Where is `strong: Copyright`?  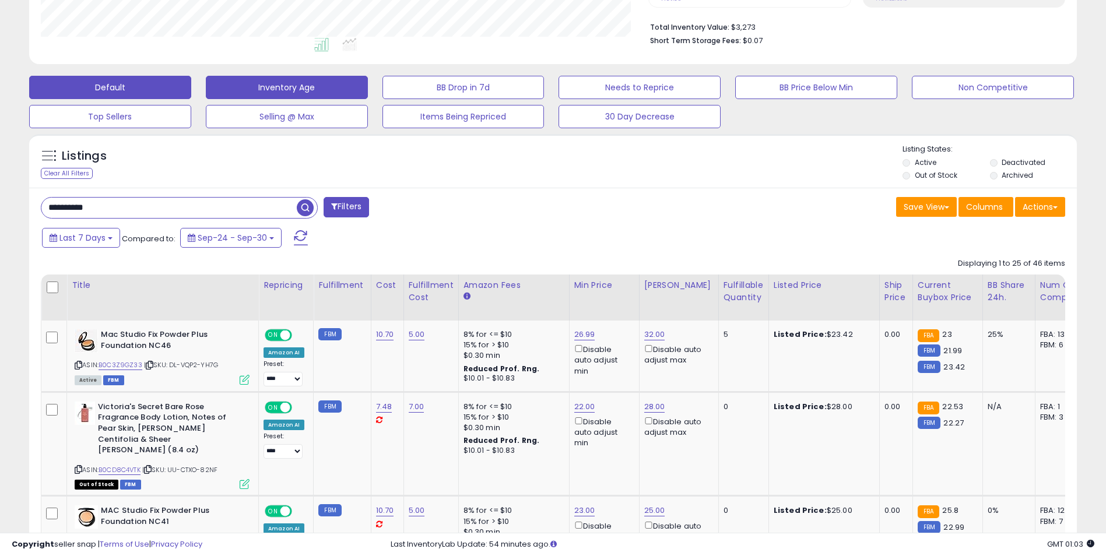
strong: Copyright is located at coordinates (33, 544).